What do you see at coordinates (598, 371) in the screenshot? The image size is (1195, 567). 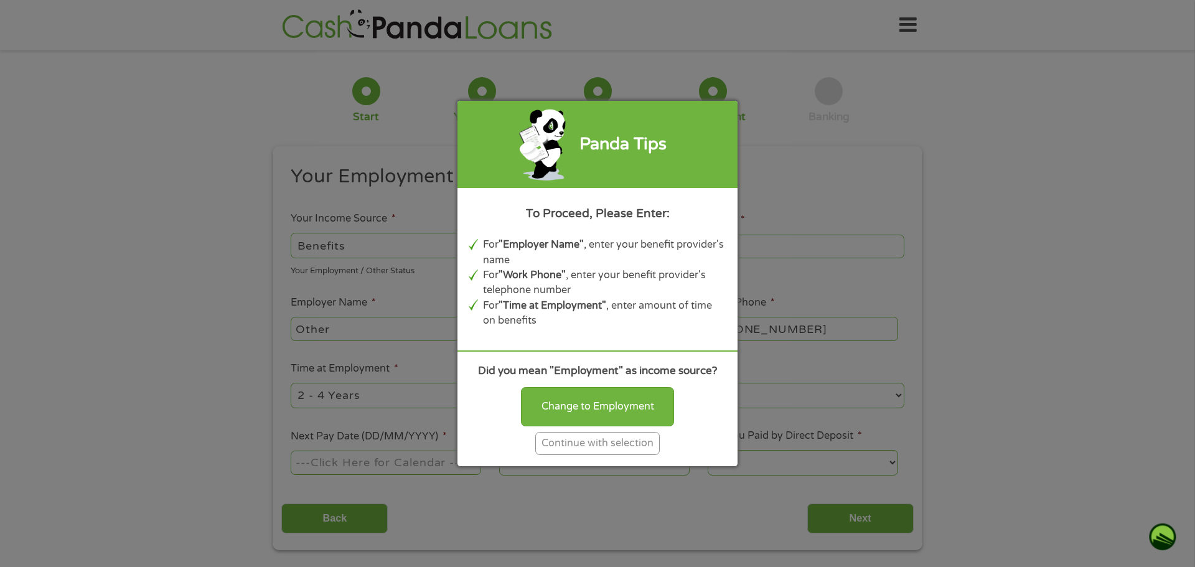 I see `div: Did you mean "Employment" as income source?` at bounding box center [598, 371].